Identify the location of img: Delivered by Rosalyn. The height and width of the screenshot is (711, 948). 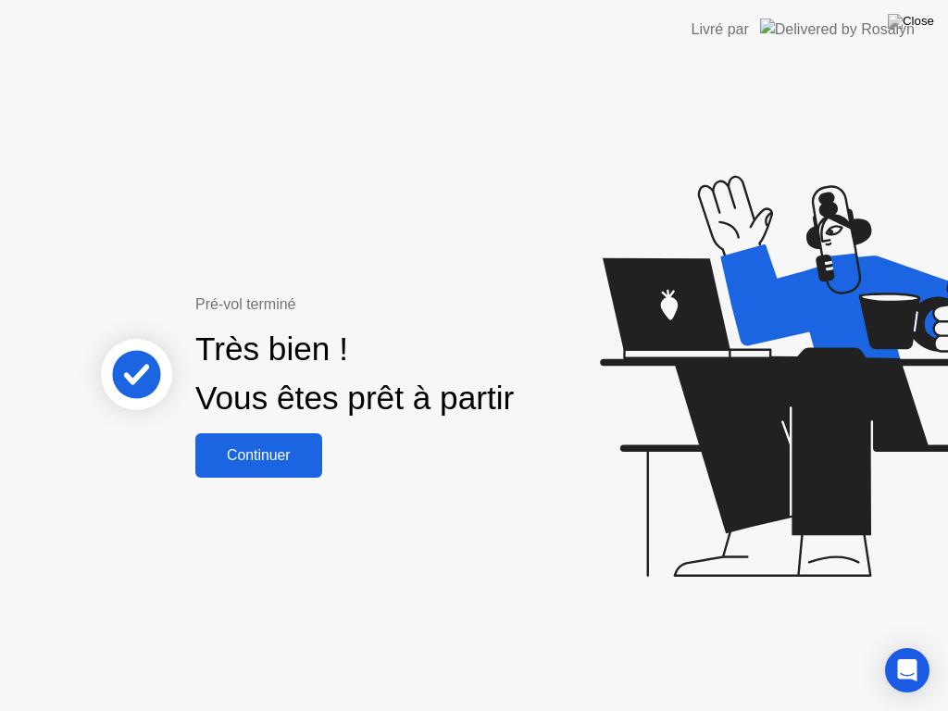
(837, 29).